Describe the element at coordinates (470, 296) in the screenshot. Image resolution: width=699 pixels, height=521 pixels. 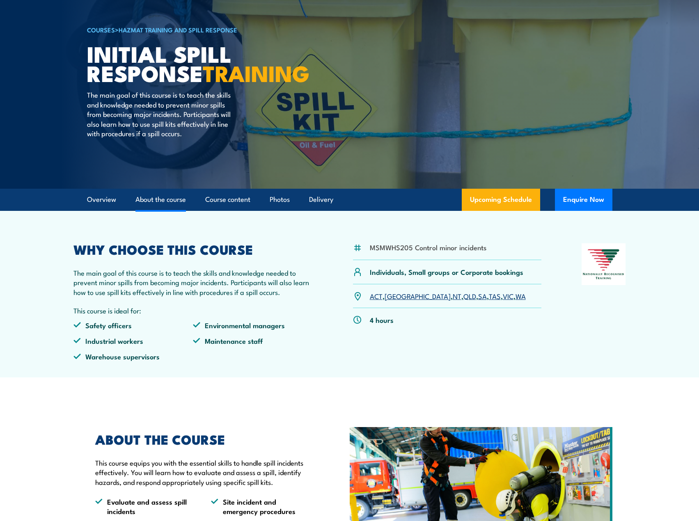
I see `a: QLD` at that location.